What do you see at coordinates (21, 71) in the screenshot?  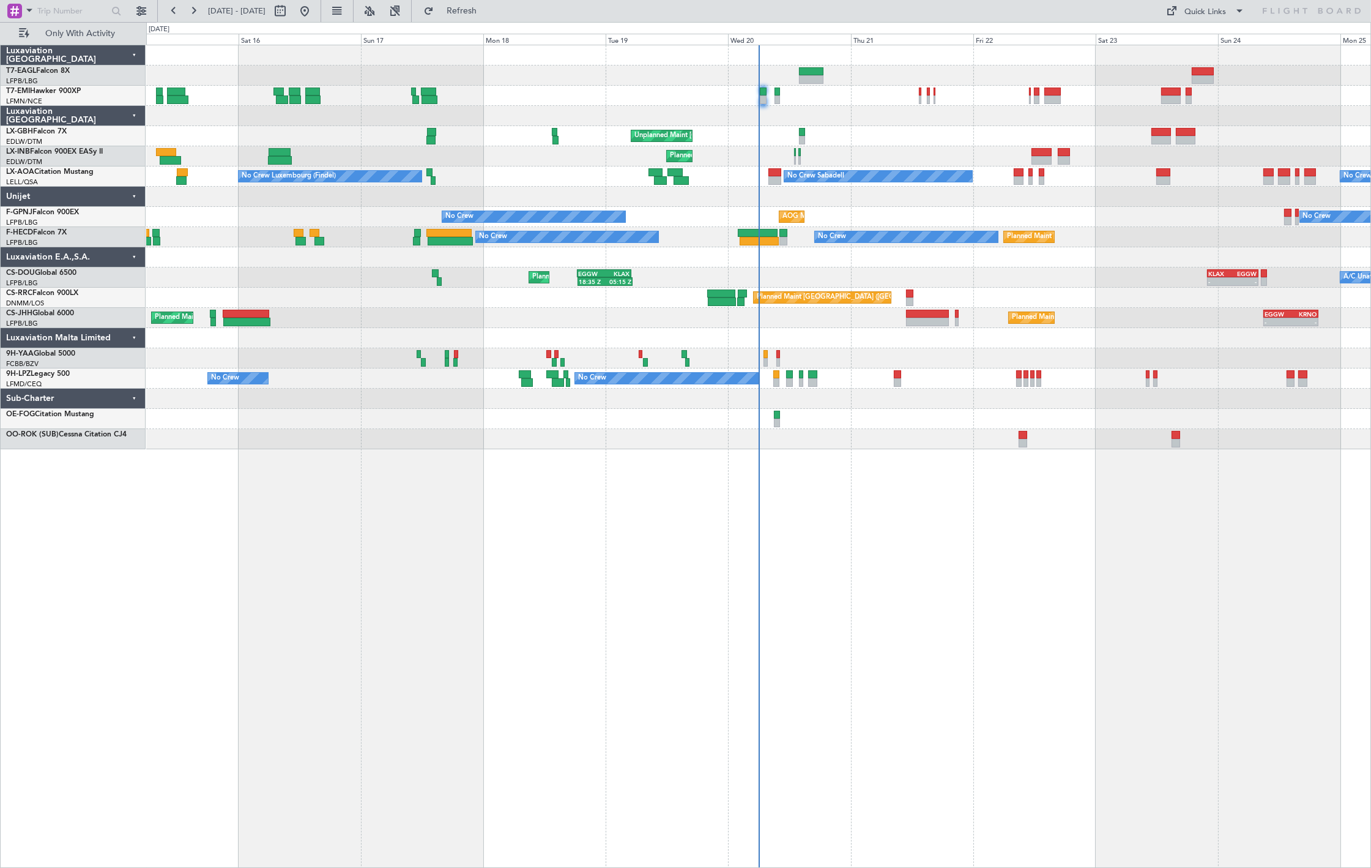 I see `span: T7-EAGL` at bounding box center [21, 71].